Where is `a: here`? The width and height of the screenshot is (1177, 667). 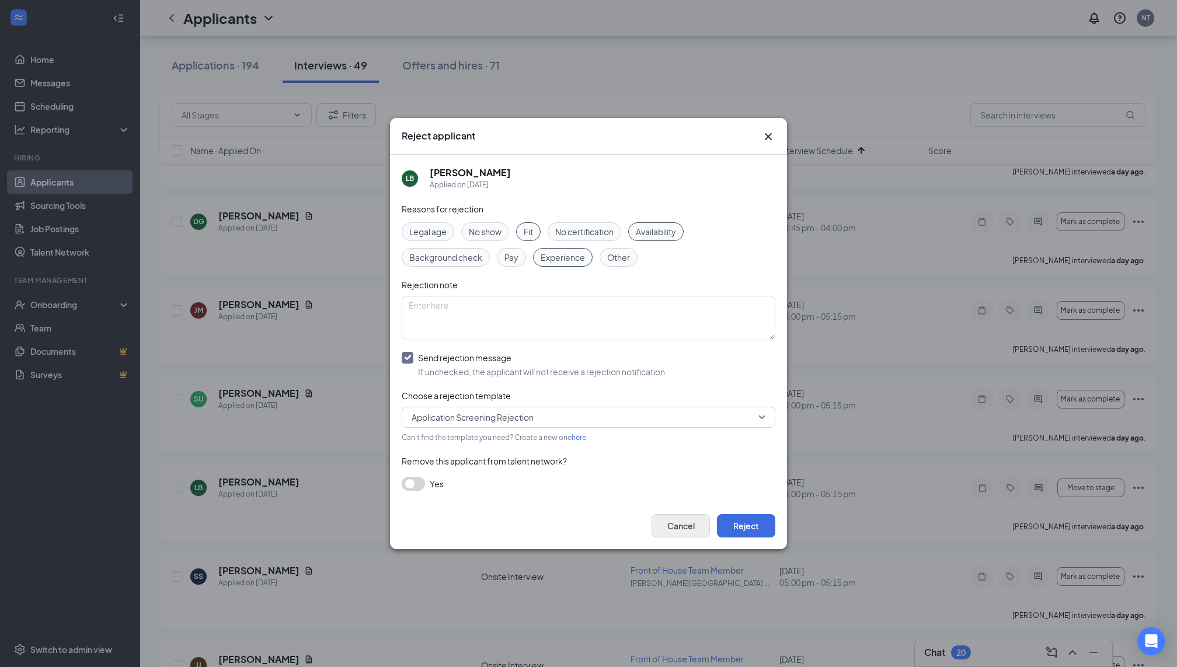 a: here is located at coordinates (579, 437).